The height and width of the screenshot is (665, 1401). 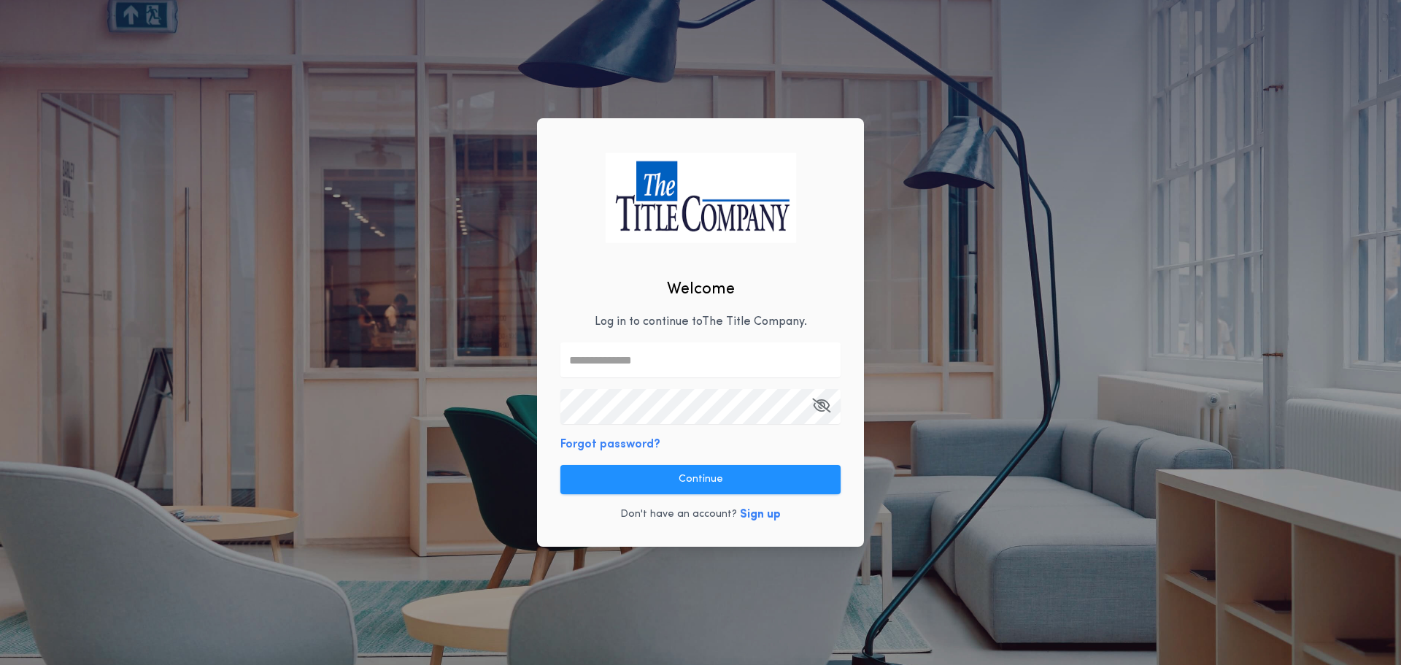 I want to click on h2: Welcome, so click(x=701, y=289).